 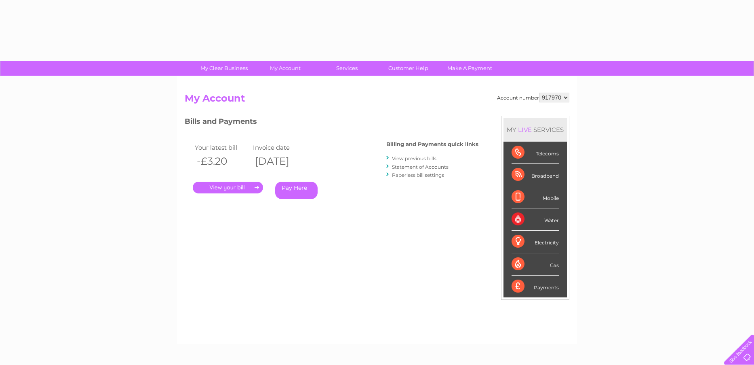 What do you see at coordinates (525, 129) in the screenshot?
I see `div: LIVE` at bounding box center [525, 129].